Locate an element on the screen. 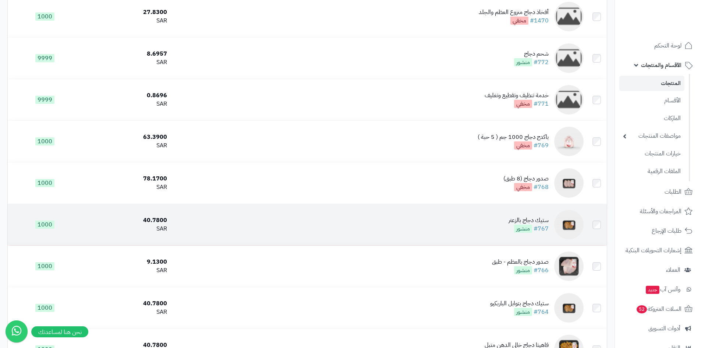  img: logo-2.png is located at coordinates (672, 28).